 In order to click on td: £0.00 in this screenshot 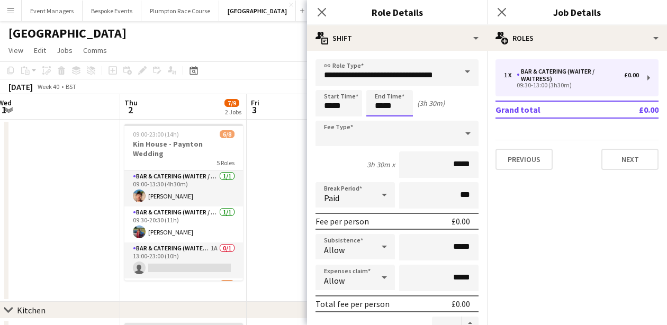, I will do `click(633, 110)`.